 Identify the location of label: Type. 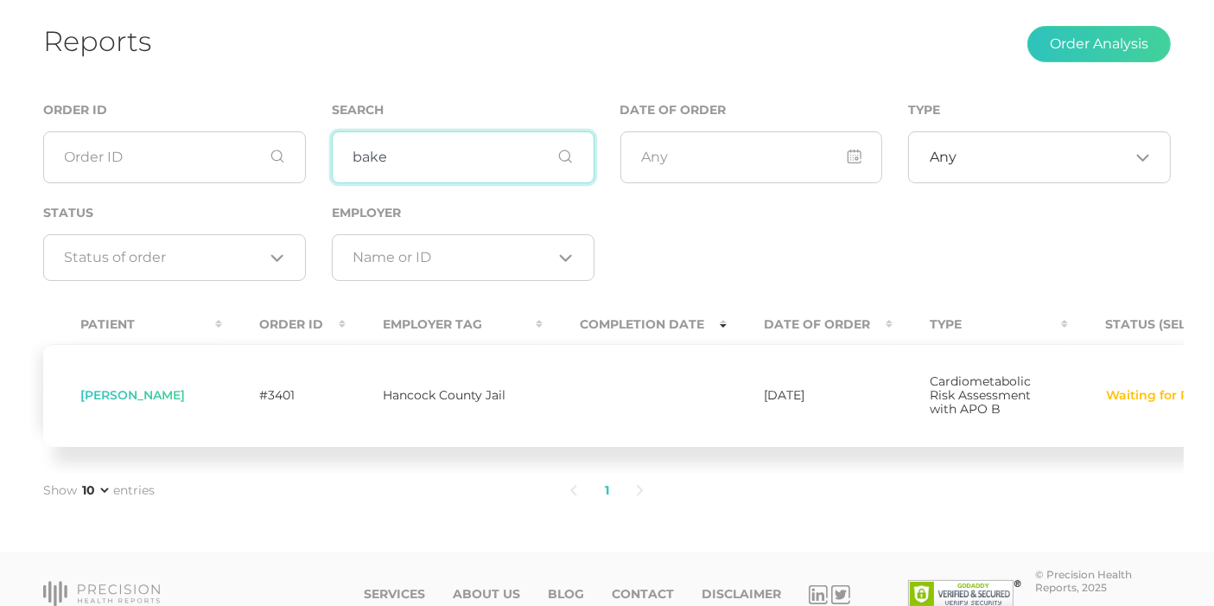
(923, 110).